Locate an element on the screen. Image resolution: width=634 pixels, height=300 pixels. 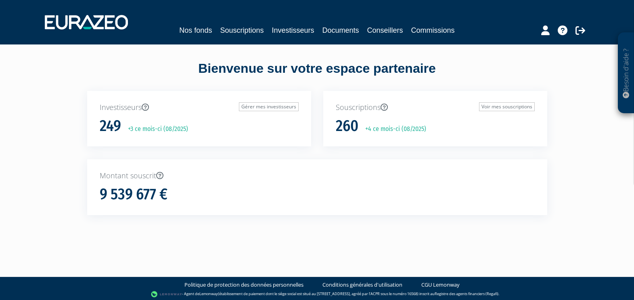
img: logo-lemonway.png is located at coordinates (166, 294).